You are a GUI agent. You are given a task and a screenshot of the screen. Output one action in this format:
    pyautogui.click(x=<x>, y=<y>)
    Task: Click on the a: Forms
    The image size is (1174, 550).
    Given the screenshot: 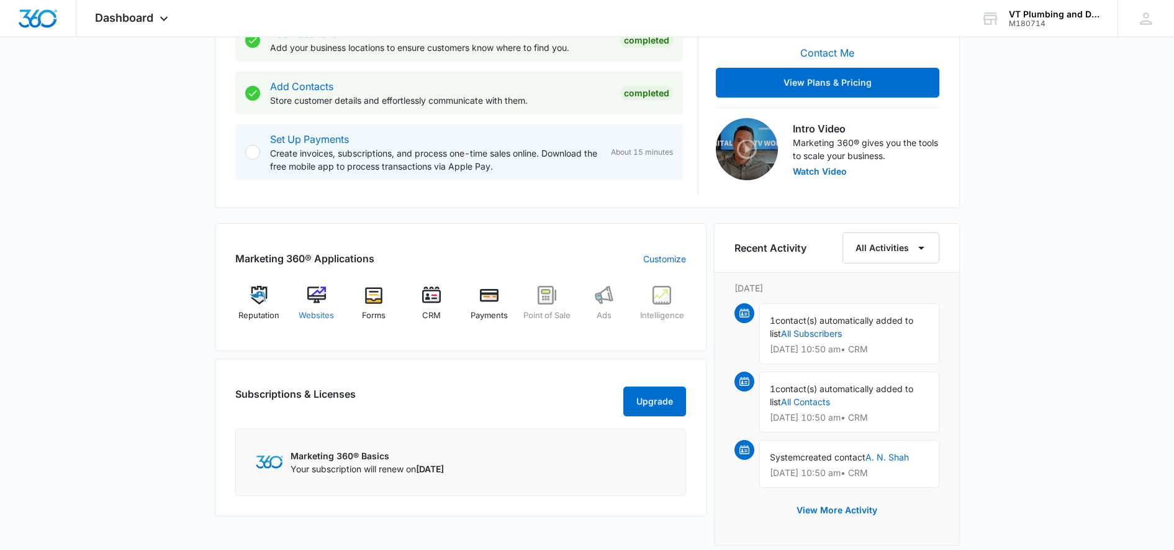 What is the action you would take?
    pyautogui.click(x=374, y=308)
    